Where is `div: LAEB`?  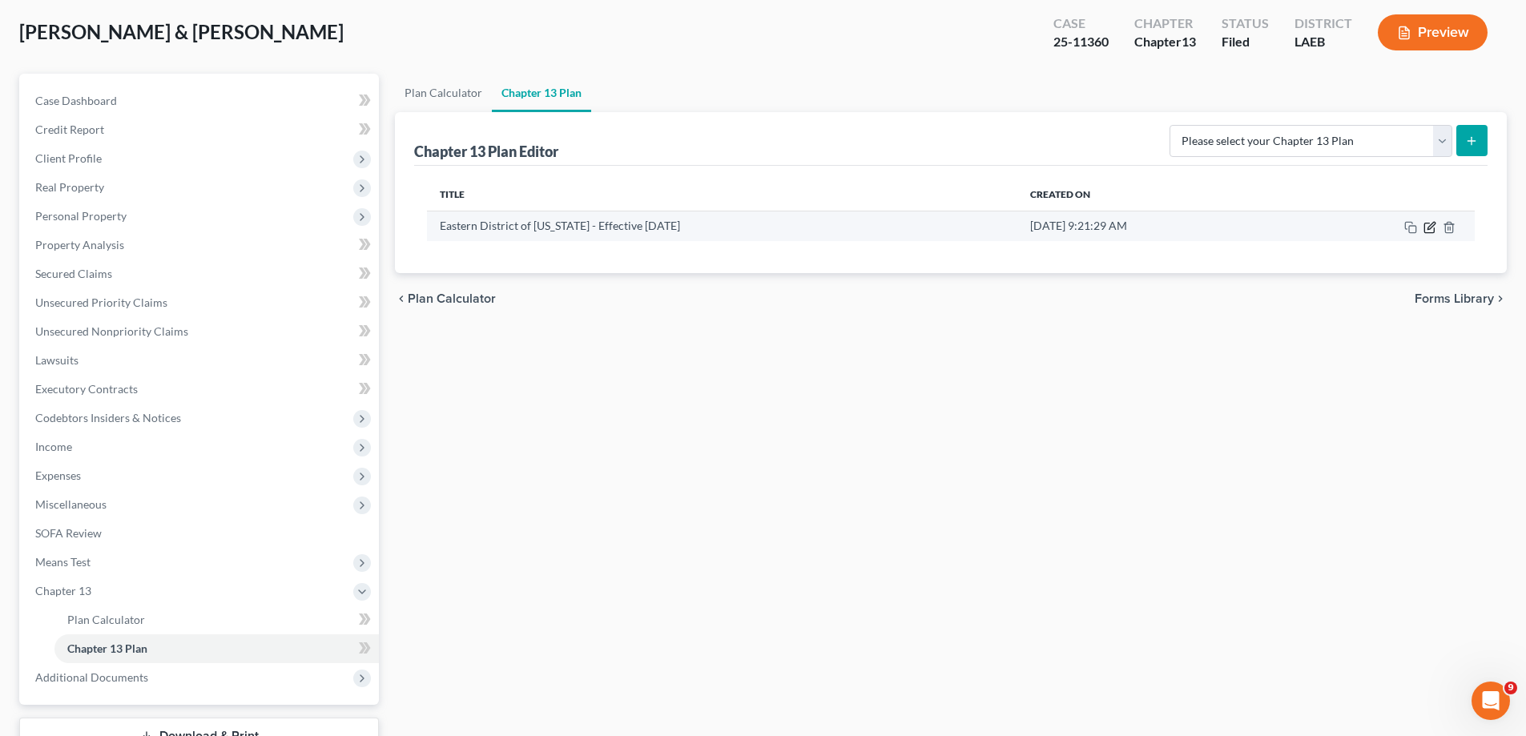 div: LAEB is located at coordinates (1323, 42).